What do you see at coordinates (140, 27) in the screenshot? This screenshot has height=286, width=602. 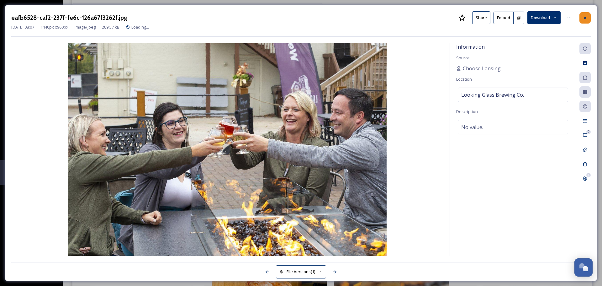 I see `span: Loading...` at bounding box center [140, 27].